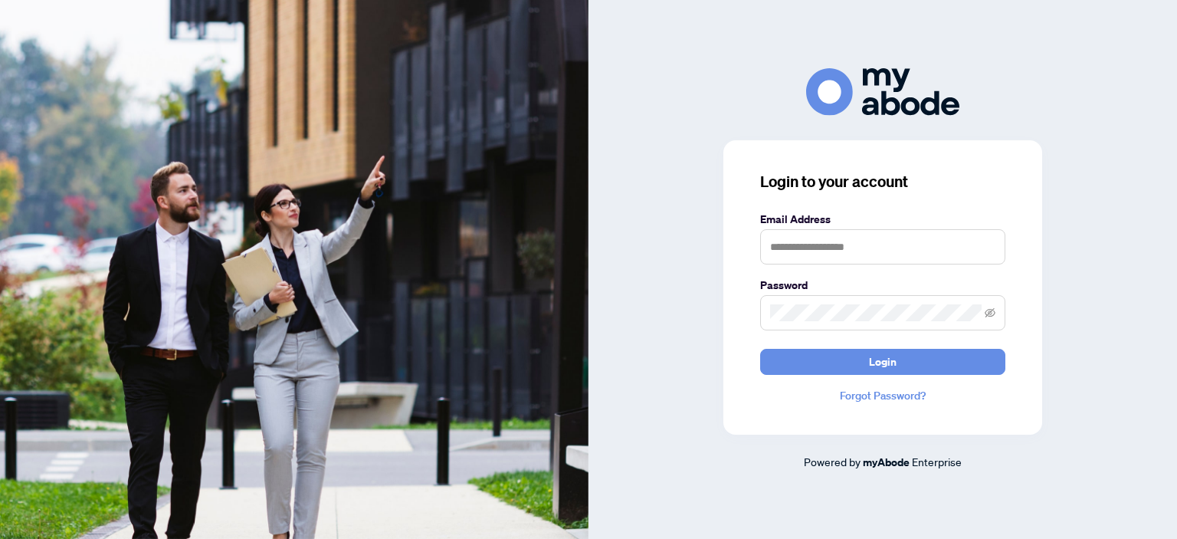  Describe the element at coordinates (883, 219) in the screenshot. I see `label: Email Address` at that location.